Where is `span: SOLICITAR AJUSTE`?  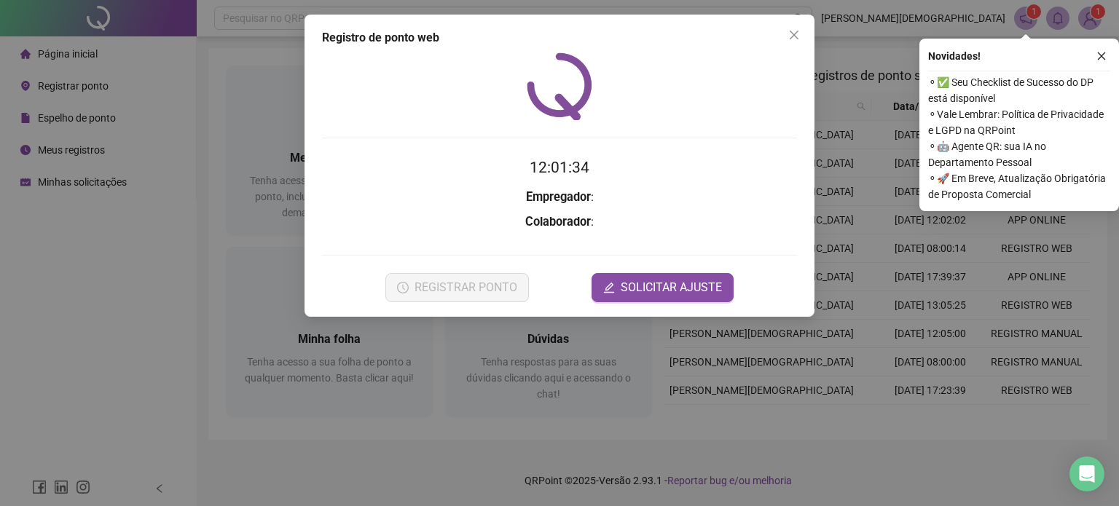 span: SOLICITAR AJUSTE is located at coordinates (671, 288).